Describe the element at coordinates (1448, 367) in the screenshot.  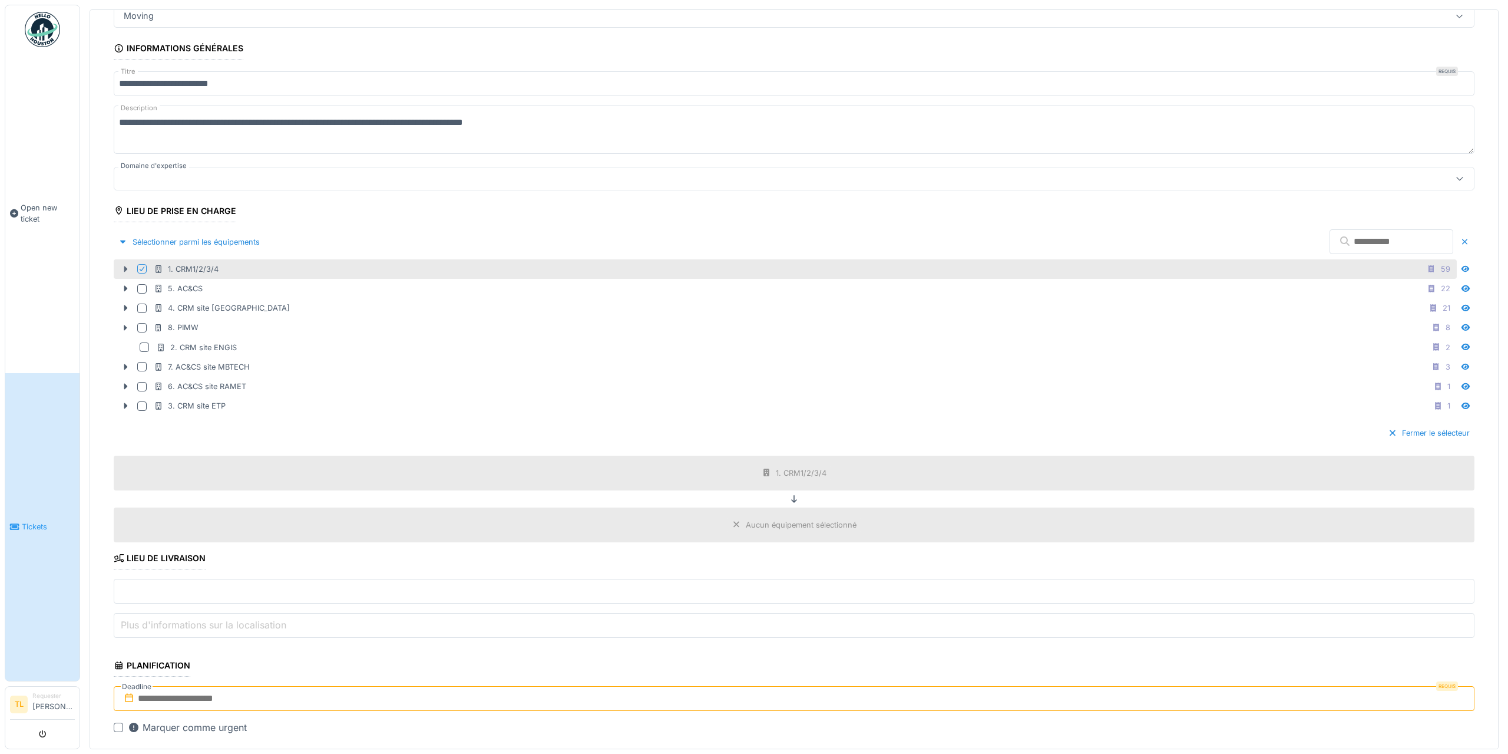
I see `div: 3` at that location.